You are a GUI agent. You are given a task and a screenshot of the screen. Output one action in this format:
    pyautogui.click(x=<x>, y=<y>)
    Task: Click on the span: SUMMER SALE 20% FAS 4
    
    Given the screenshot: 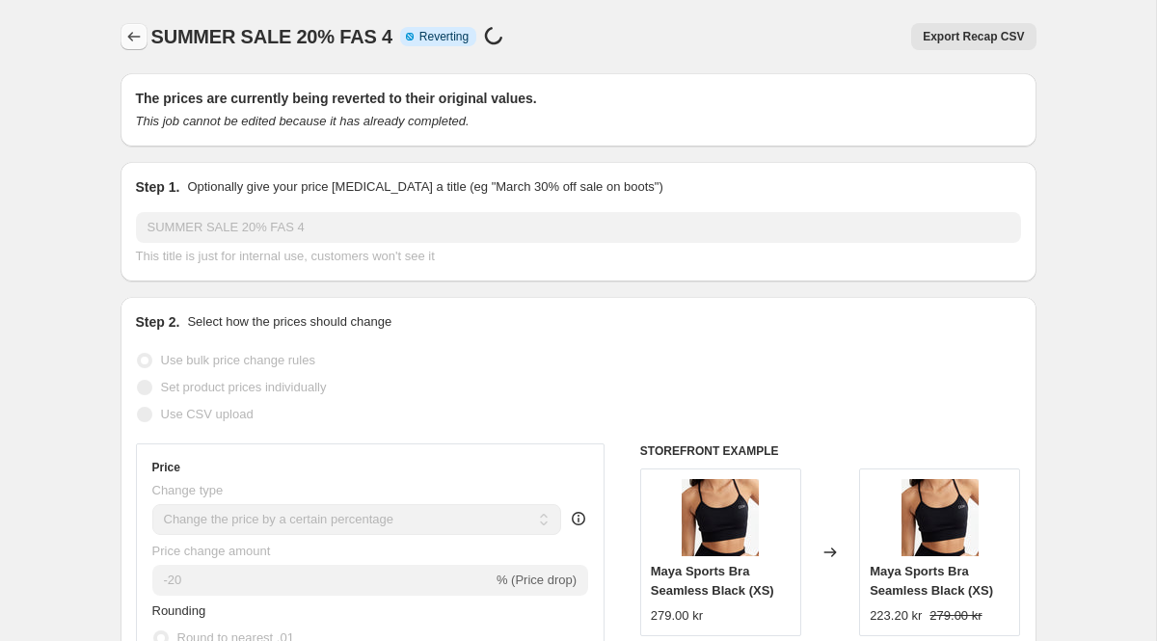 What is the action you would take?
    pyautogui.click(x=272, y=37)
    